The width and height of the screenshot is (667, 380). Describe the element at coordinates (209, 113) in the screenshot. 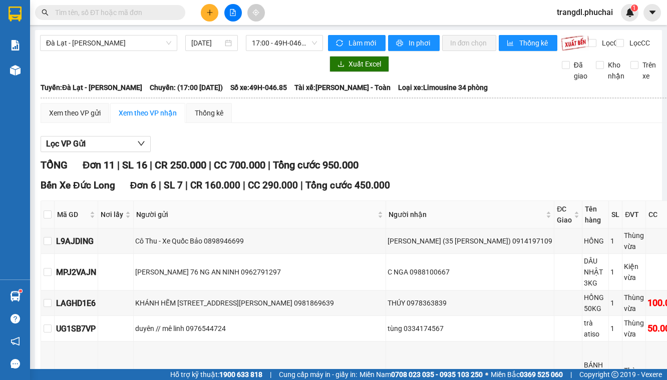

I see `div: Thống kê` at that location.